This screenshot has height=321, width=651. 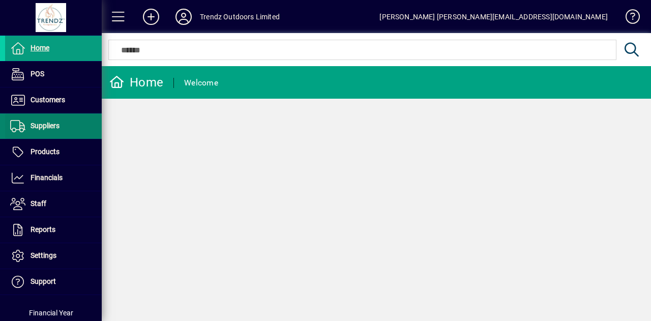 I want to click on button: Add, so click(x=151, y=17).